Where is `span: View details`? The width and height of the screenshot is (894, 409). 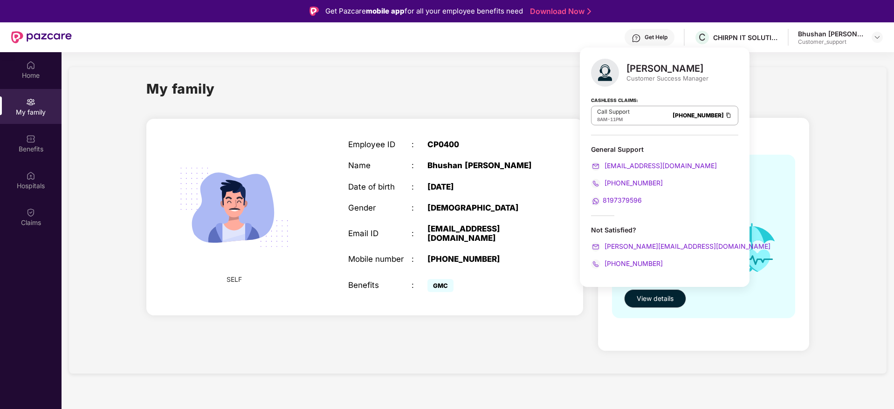
span: View details is located at coordinates (655, 299).